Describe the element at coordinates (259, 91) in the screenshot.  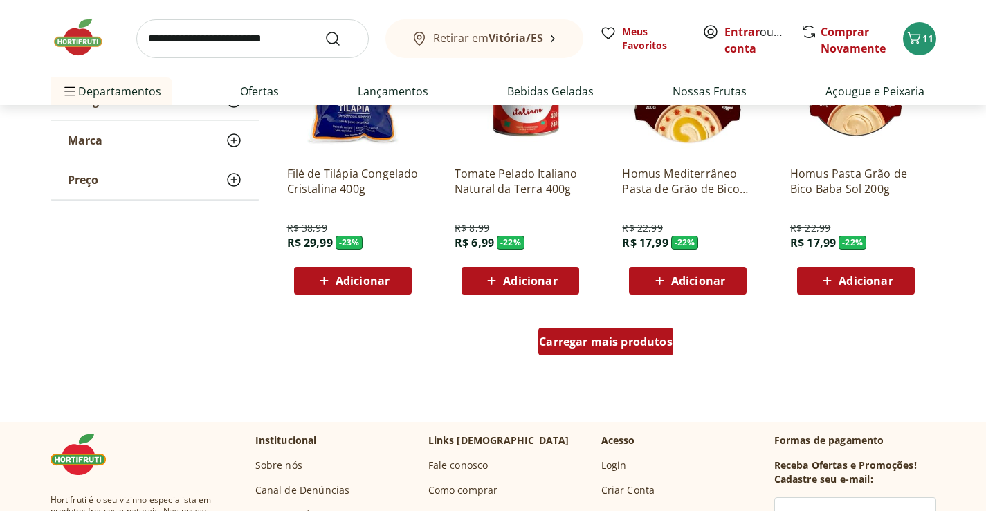
I see `a: Ofertas` at that location.